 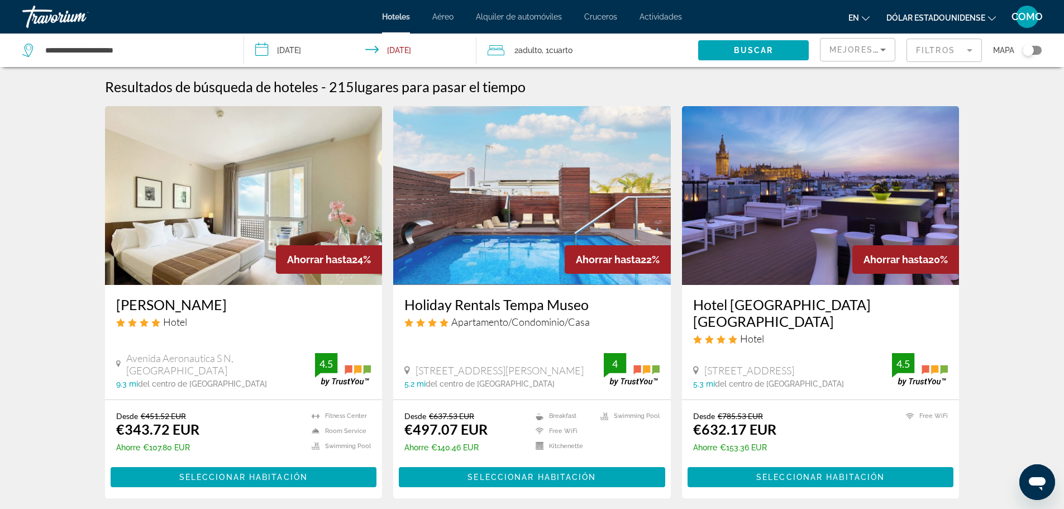 What do you see at coordinates (446, 448) in the screenshot?
I see `p: €140.46 EUR` at bounding box center [446, 448].